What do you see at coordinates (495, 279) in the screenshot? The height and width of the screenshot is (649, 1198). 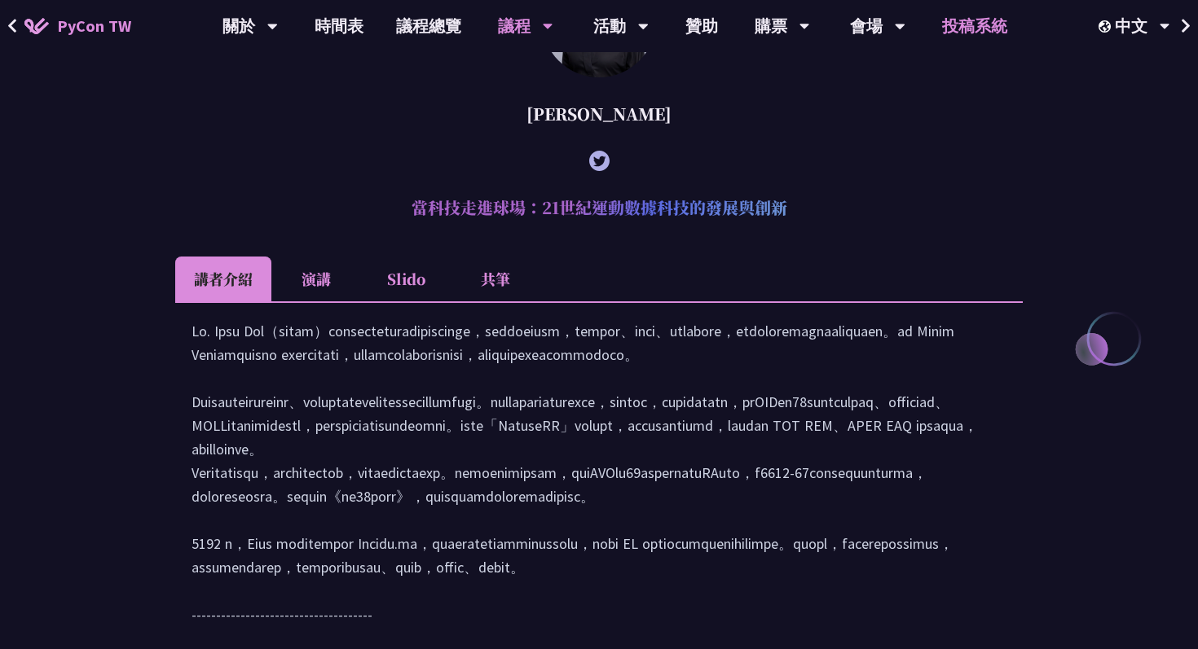 I see `li: 共筆` at bounding box center [495, 279].